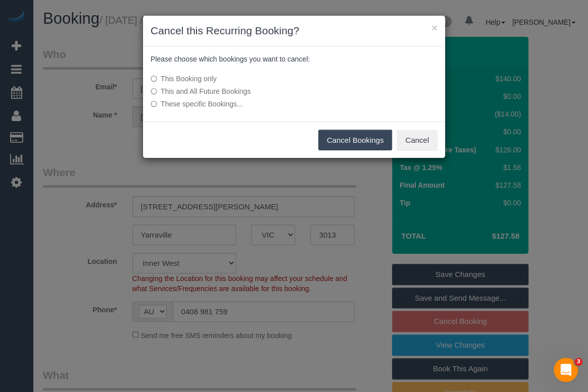  What do you see at coordinates (294, 59) in the screenshot?
I see `p: Please choose which bookings you want to cancel:` at bounding box center [294, 59].